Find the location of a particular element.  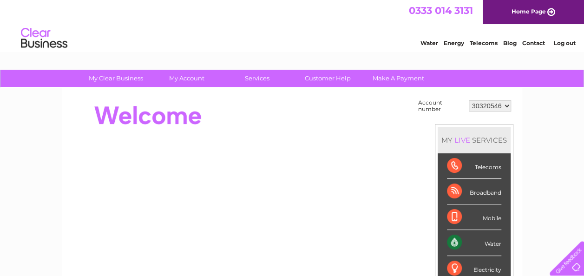

td: Account number is located at coordinates (441, 106).